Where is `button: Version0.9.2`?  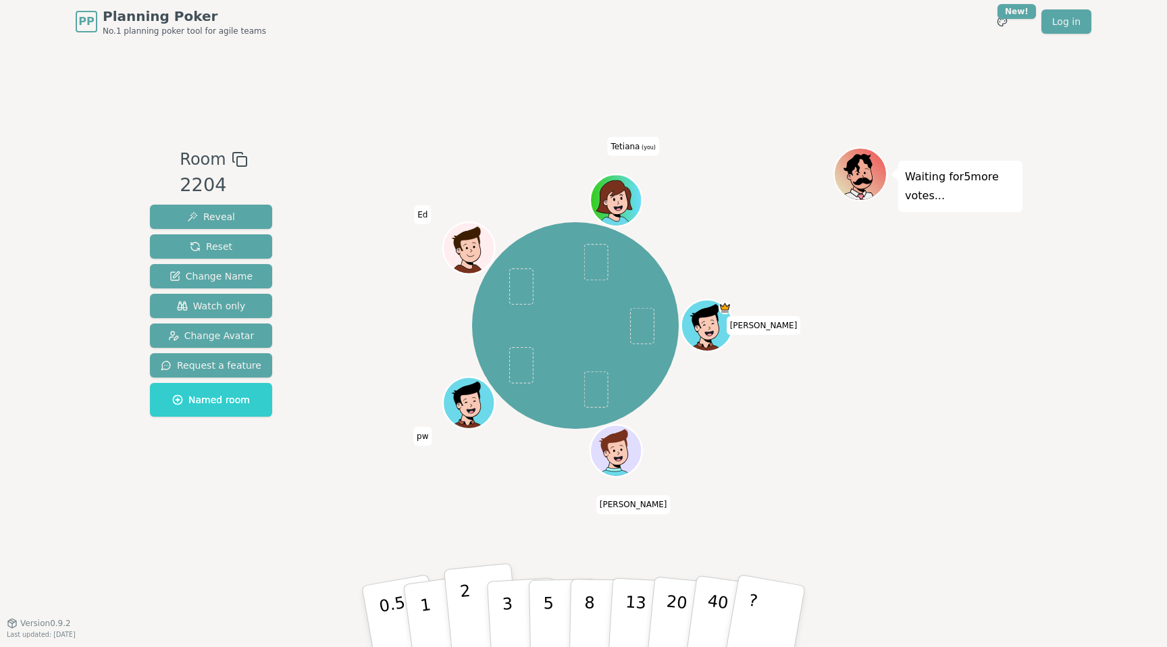
button: Version0.9.2 is located at coordinates (38, 623).